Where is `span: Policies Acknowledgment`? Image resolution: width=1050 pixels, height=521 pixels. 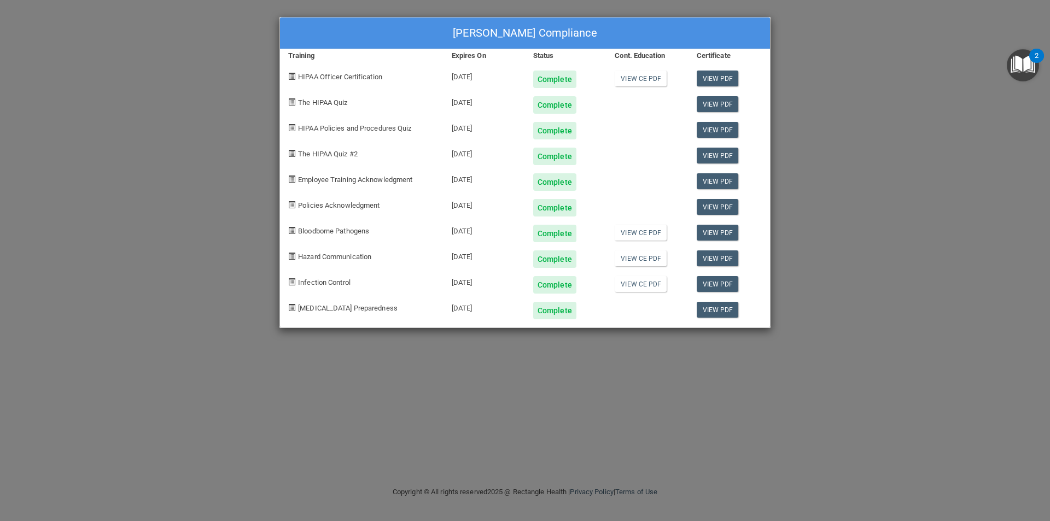
span: Policies Acknowledgment is located at coordinates (338, 205).